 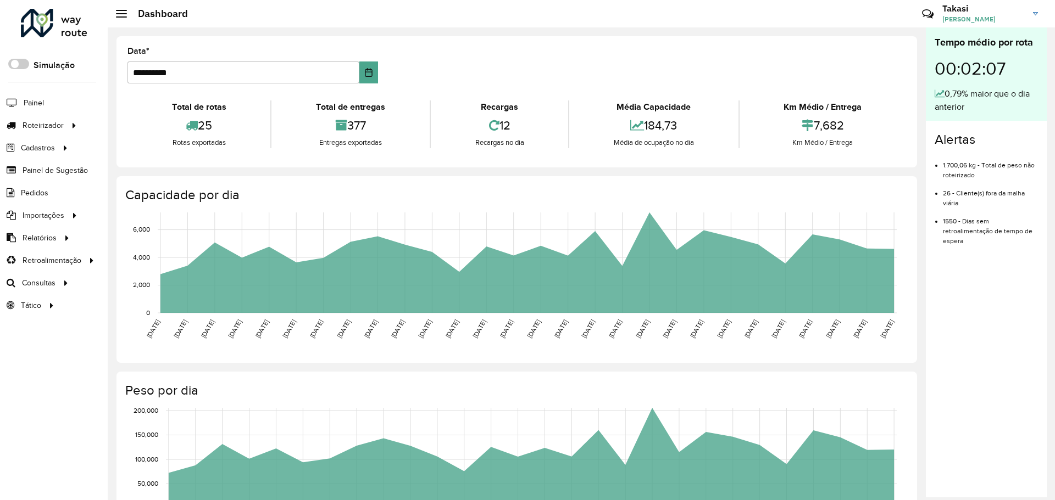 What do you see at coordinates (141, 285) in the screenshot?
I see `text: 2,000` at bounding box center [141, 285].